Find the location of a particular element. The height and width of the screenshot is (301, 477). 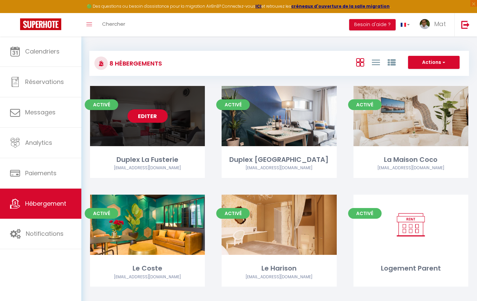

a: ICI is located at coordinates (258, 6).